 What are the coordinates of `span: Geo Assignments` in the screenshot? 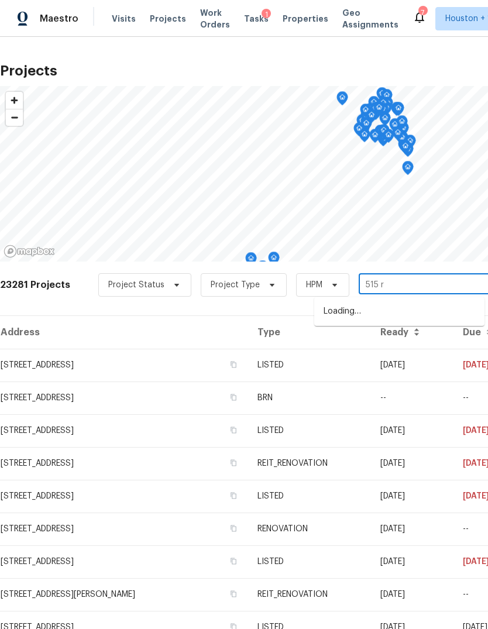 It's located at (370, 19).